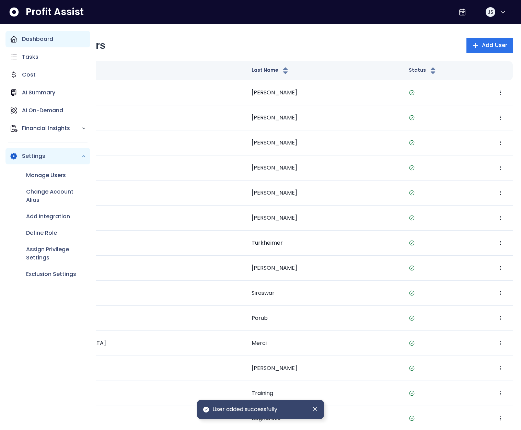 This screenshot has height=430, width=521. I want to click on span: Porub, so click(260, 318).